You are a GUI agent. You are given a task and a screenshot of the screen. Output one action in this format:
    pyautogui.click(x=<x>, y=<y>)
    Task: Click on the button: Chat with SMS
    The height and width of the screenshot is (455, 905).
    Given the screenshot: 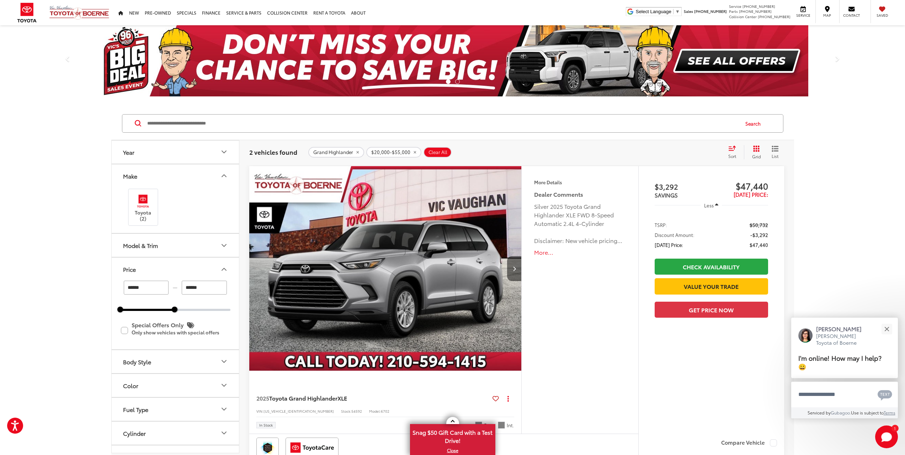 What is the action you would take?
    pyautogui.click(x=885, y=394)
    